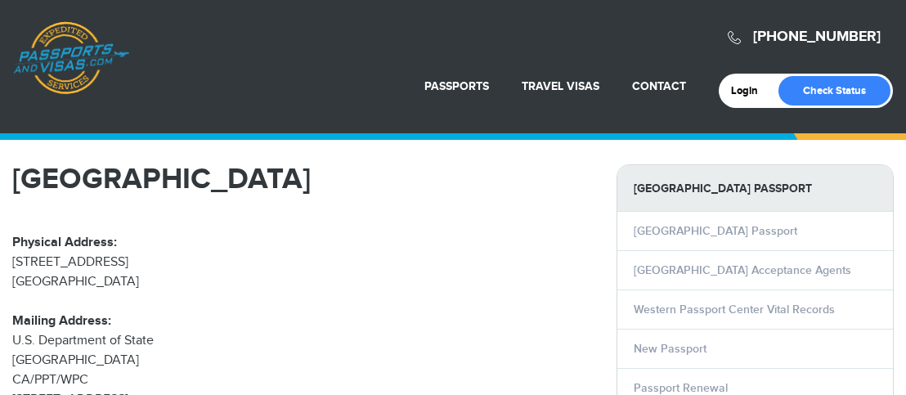 This screenshot has height=395, width=906. Describe the element at coordinates (560, 86) in the screenshot. I see `a: Travel Visas` at that location.